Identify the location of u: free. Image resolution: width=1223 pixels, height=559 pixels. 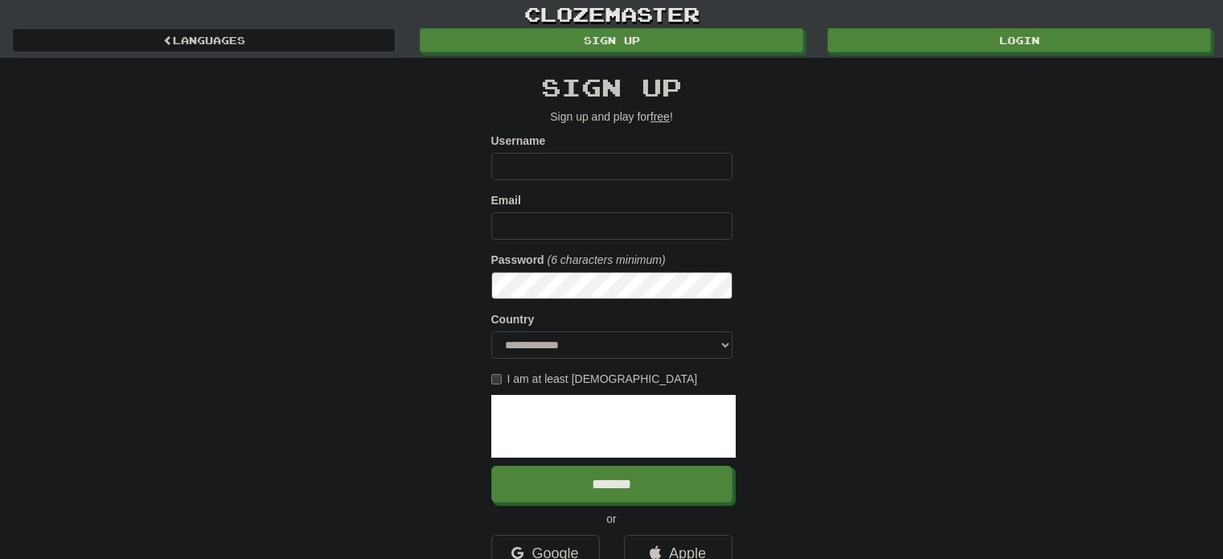
(660, 117).